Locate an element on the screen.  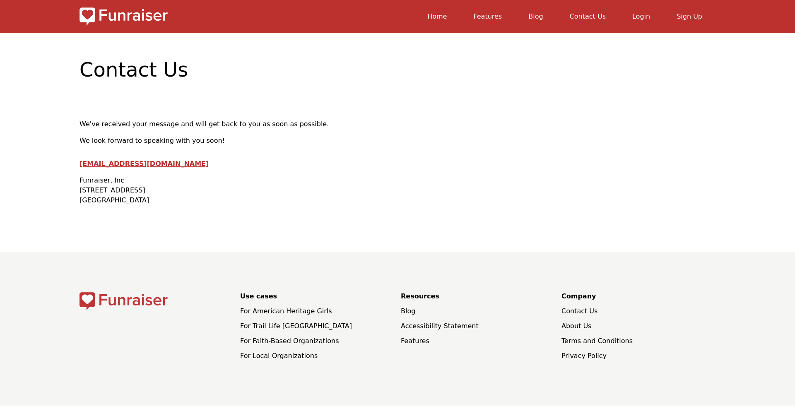
nav: main is located at coordinates (445, 17).